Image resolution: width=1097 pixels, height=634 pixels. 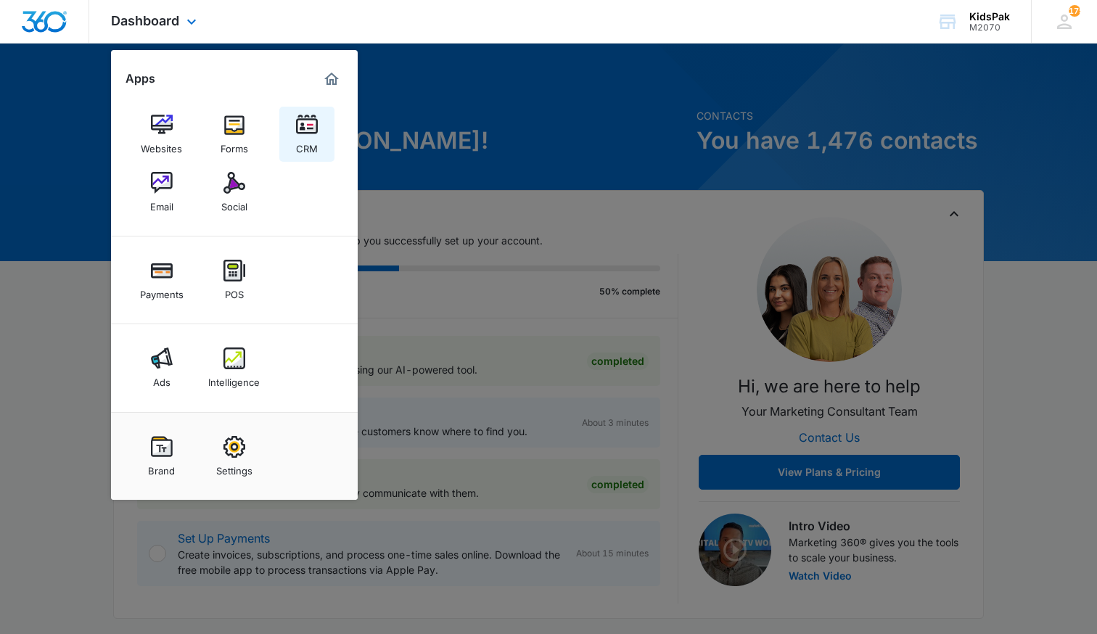 What do you see at coordinates (145, 20) in the screenshot?
I see `span: Dashboard` at bounding box center [145, 20].